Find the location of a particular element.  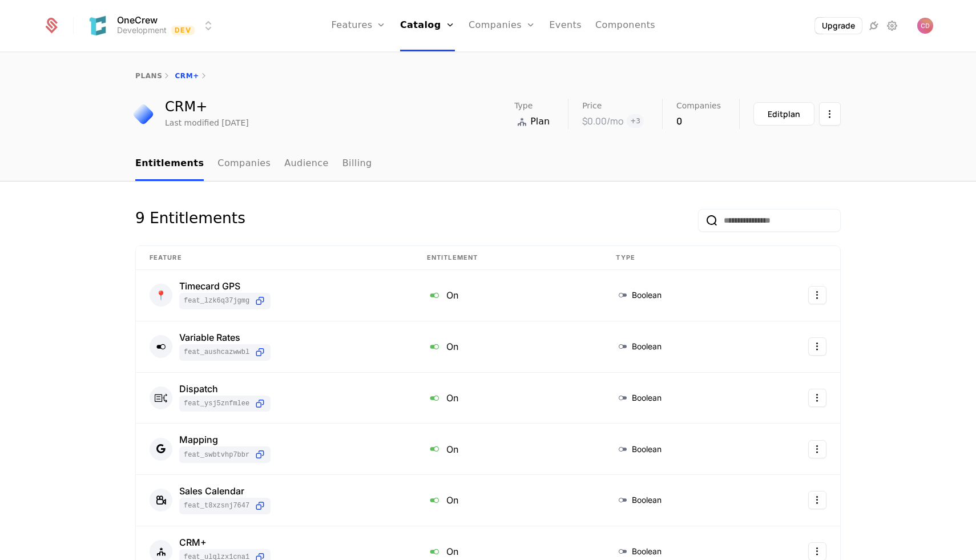

span: Companies is located at coordinates (698, 106).